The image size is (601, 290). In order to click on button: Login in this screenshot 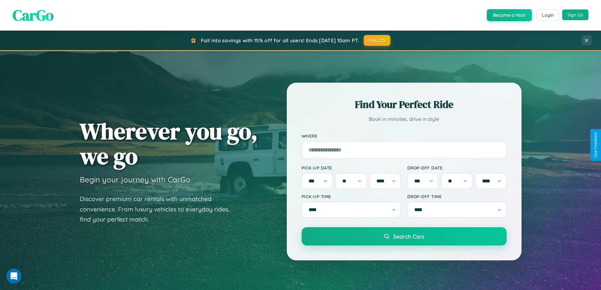, I will do `click(548, 15)`.